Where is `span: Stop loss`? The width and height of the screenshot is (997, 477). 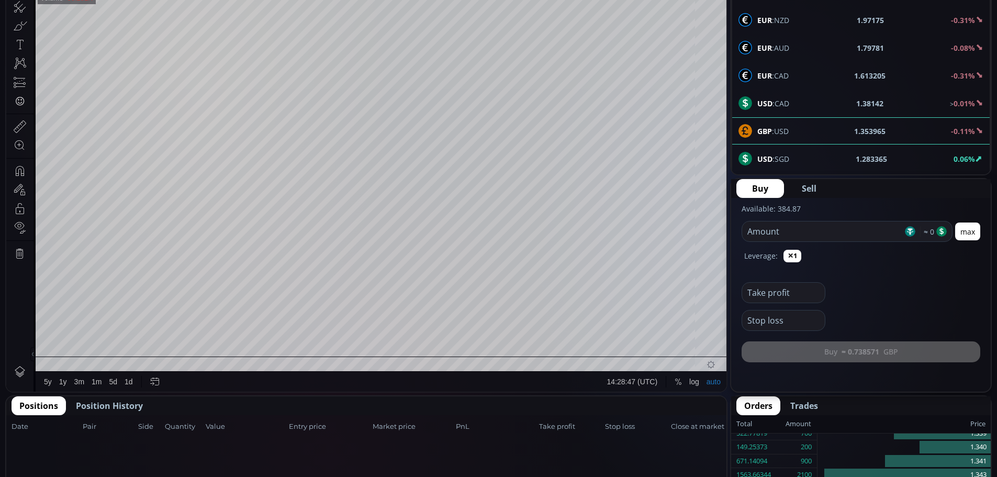
span: Stop loss is located at coordinates (636, 426).